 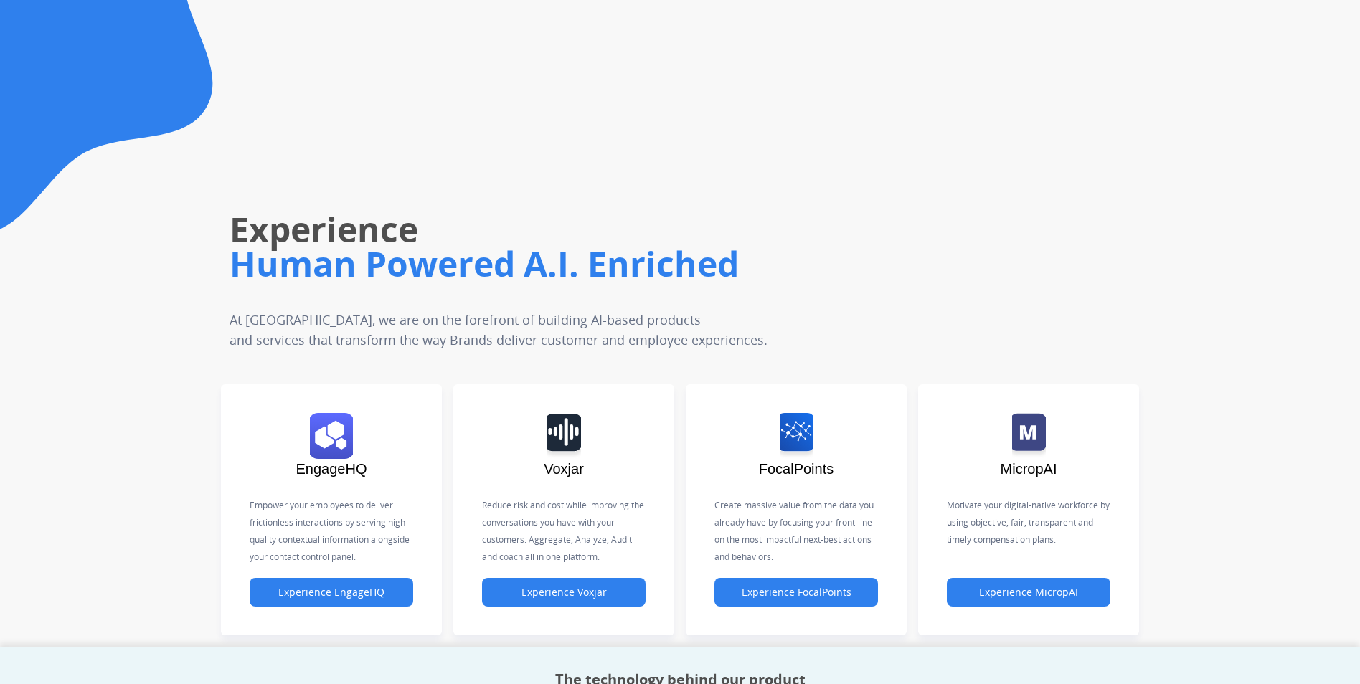 What do you see at coordinates (594, 264) in the screenshot?
I see `h1: Human Powered A.I. Enriched` at bounding box center [594, 264].